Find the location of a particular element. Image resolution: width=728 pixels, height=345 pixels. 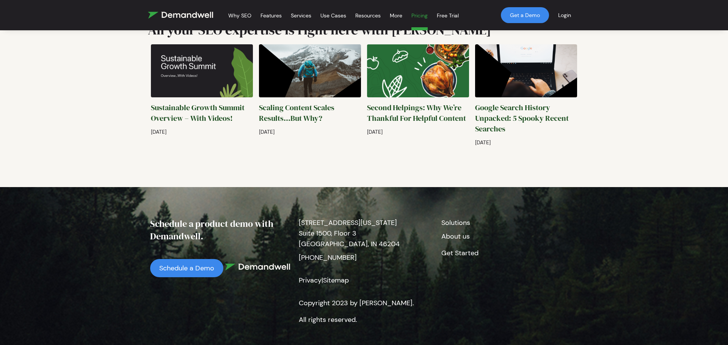

a: Privacy is located at coordinates (310, 280).